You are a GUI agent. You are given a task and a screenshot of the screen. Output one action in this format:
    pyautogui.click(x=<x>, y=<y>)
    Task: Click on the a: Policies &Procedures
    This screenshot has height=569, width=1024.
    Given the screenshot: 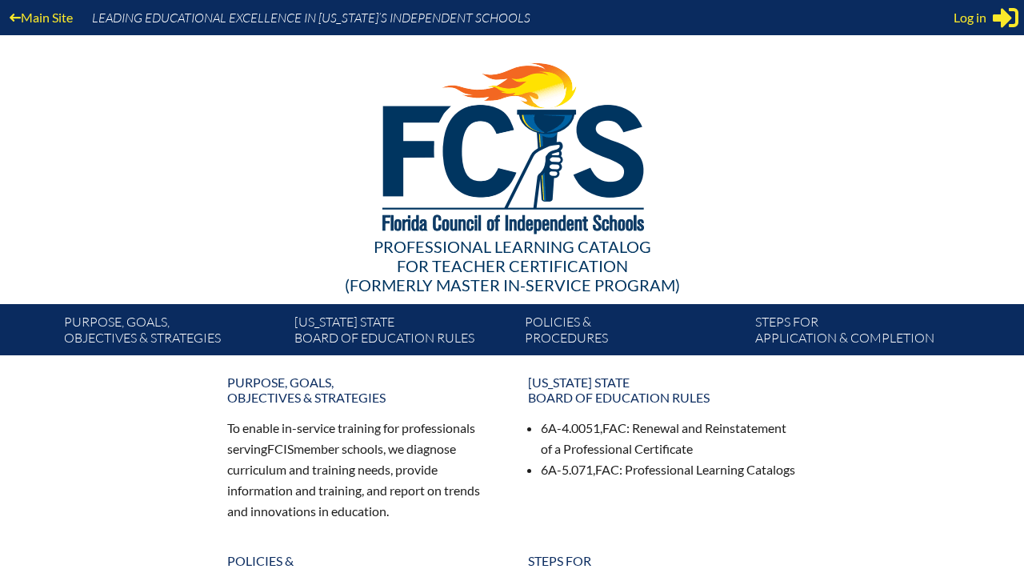 What is the action you would take?
    pyautogui.click(x=634, y=333)
    